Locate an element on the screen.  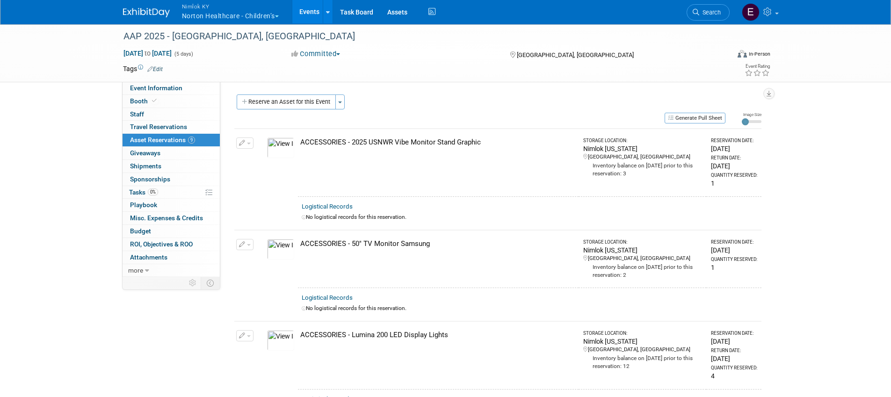
div: ACCESSORIES - 2025 USNWR Vibe Monitor Stand Graphic is located at coordinates (438, 142).